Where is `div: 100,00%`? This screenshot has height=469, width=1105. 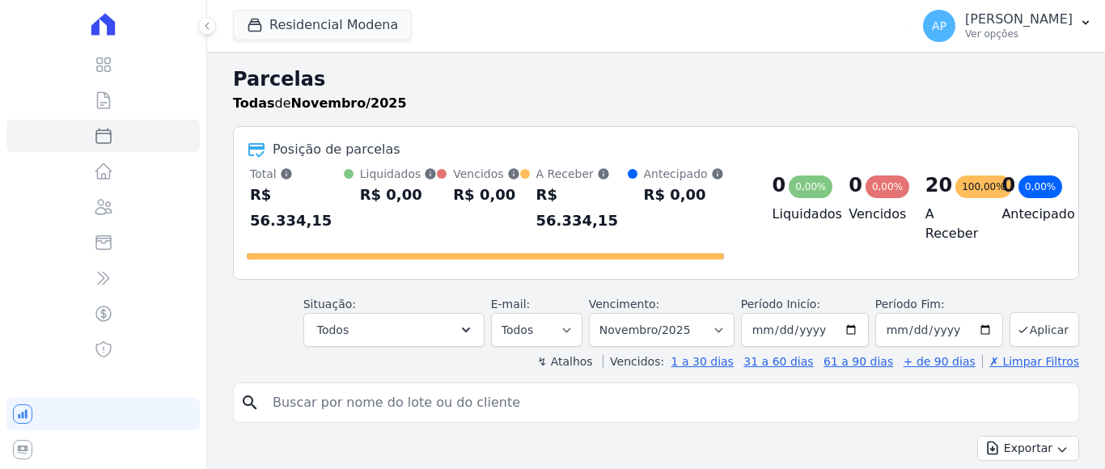 div: 100,00% is located at coordinates (983, 187).